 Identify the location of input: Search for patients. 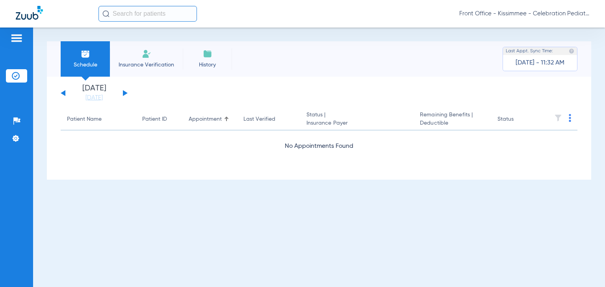
(148, 14).